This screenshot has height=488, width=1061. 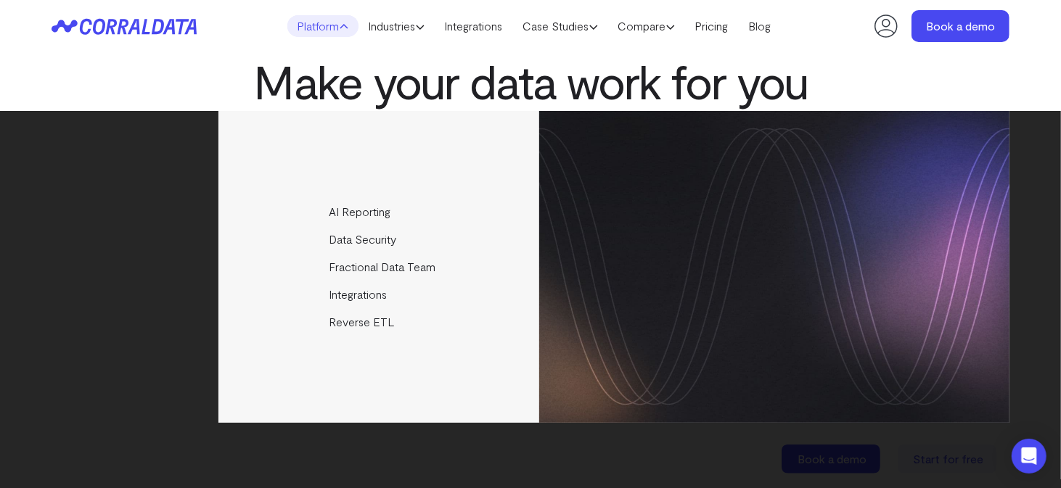 What do you see at coordinates (712, 26) in the screenshot?
I see `a: Pricing` at bounding box center [712, 26].